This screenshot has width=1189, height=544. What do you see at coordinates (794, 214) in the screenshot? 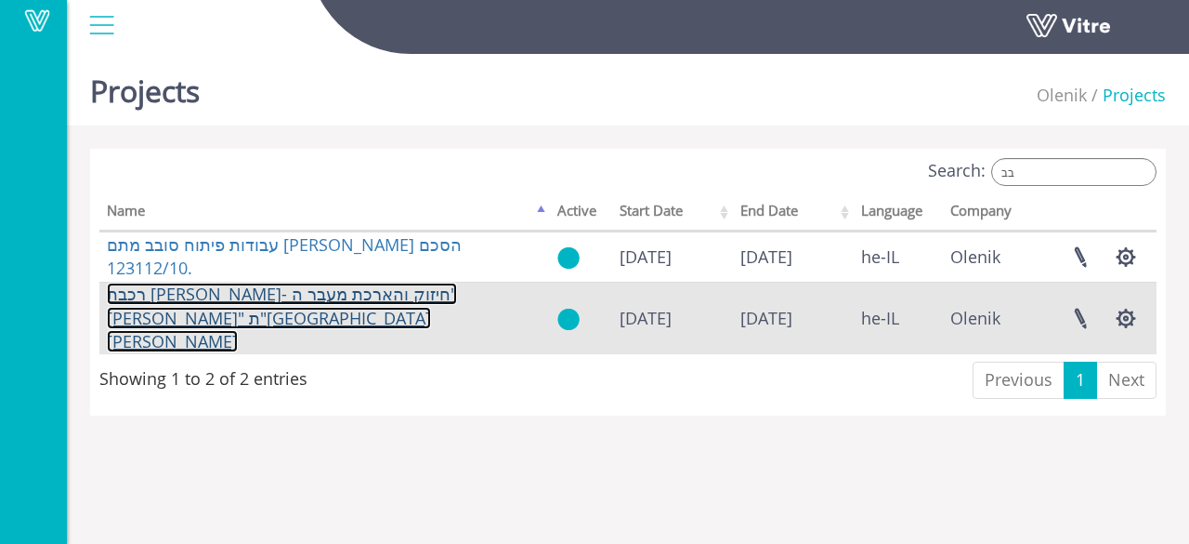
I see `th: End Date: activate to sort column ascending` at bounding box center [794, 214].